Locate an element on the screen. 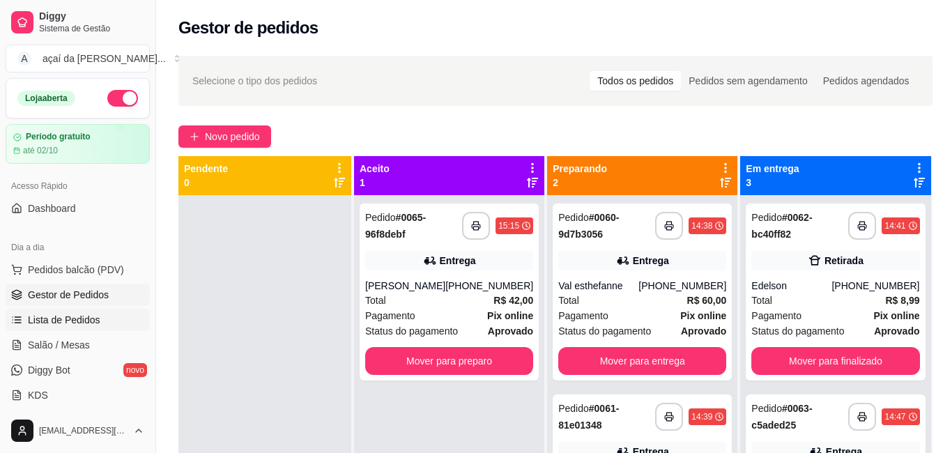 Image resolution: width=936 pixels, height=453 pixels. span: A is located at coordinates (24, 59).